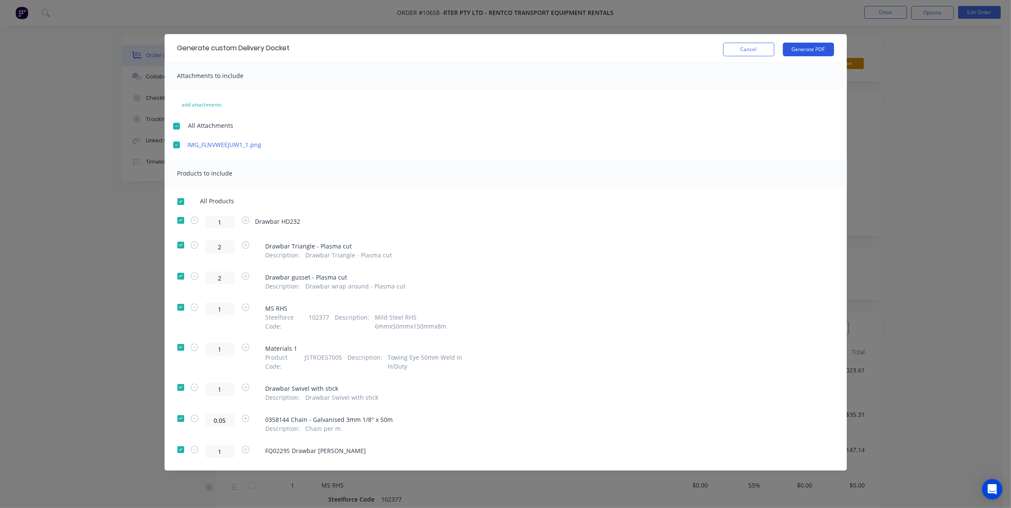 The image size is (1011, 508). I want to click on span: Materials 1, so click(367, 348).